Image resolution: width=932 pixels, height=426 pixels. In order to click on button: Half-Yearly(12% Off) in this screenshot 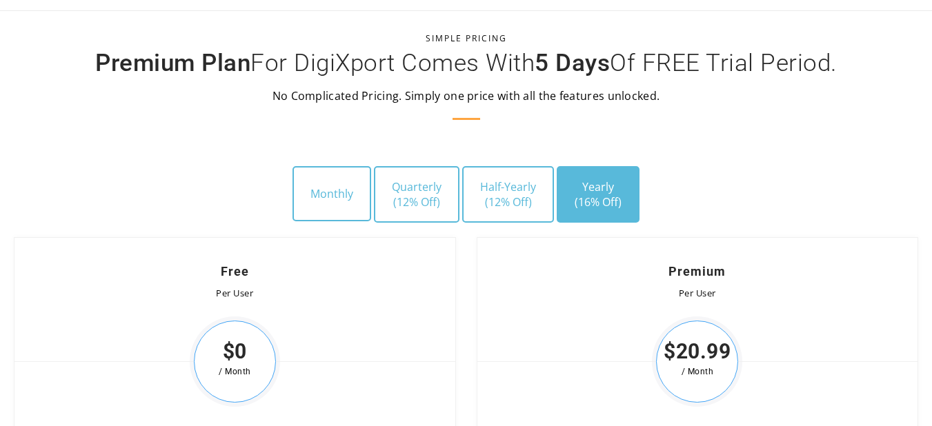, I will do `click(508, 195)`.